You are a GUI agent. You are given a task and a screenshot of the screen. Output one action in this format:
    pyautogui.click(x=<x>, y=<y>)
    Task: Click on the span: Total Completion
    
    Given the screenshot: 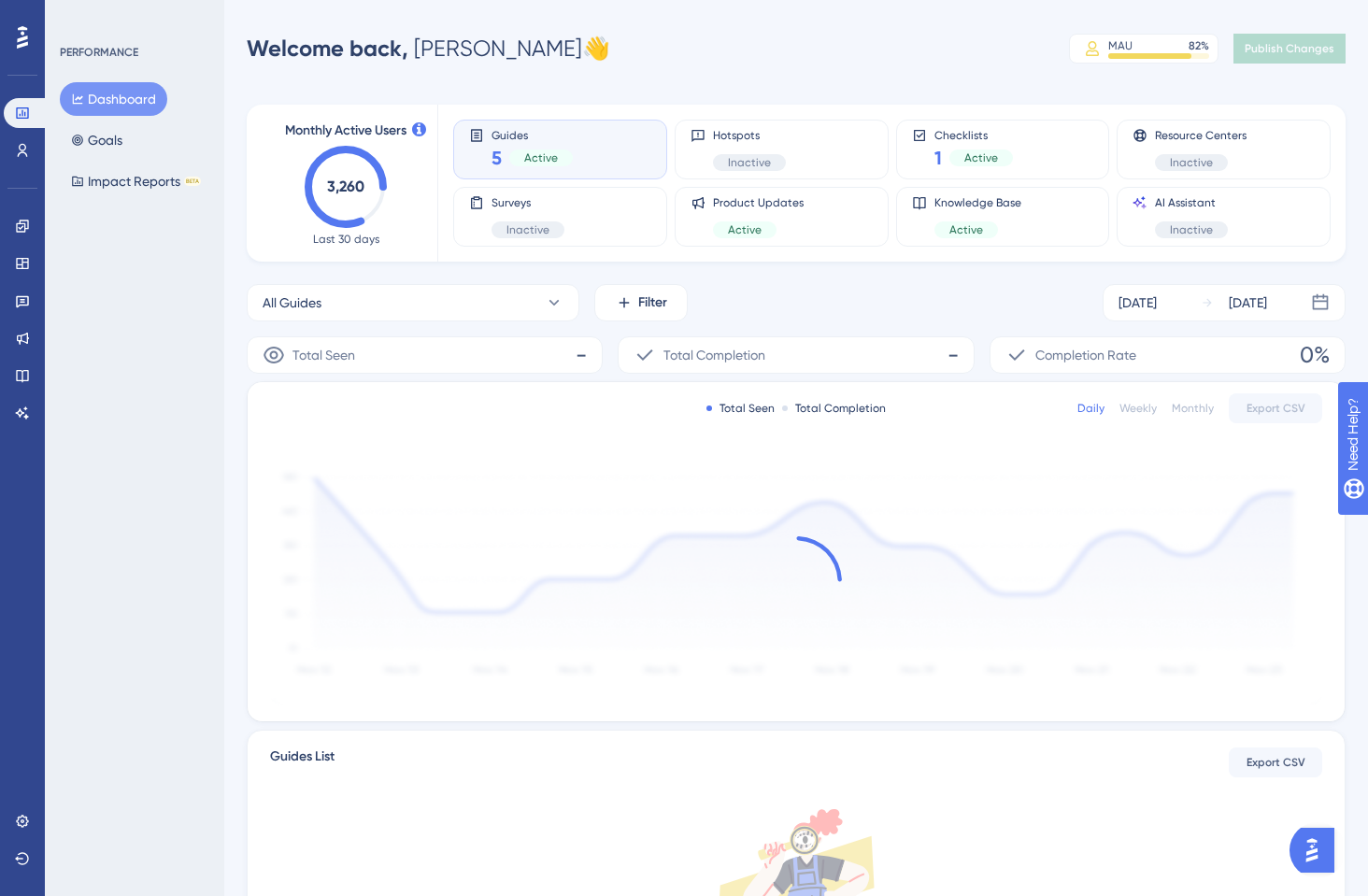 What is the action you would take?
    pyautogui.click(x=714, y=355)
    